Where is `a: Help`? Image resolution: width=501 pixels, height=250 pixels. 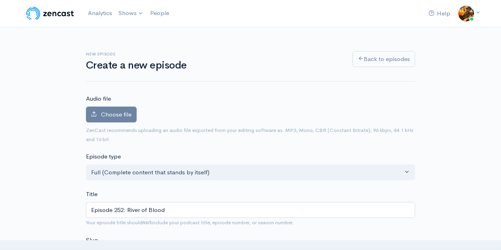 a: Help is located at coordinates (439, 13).